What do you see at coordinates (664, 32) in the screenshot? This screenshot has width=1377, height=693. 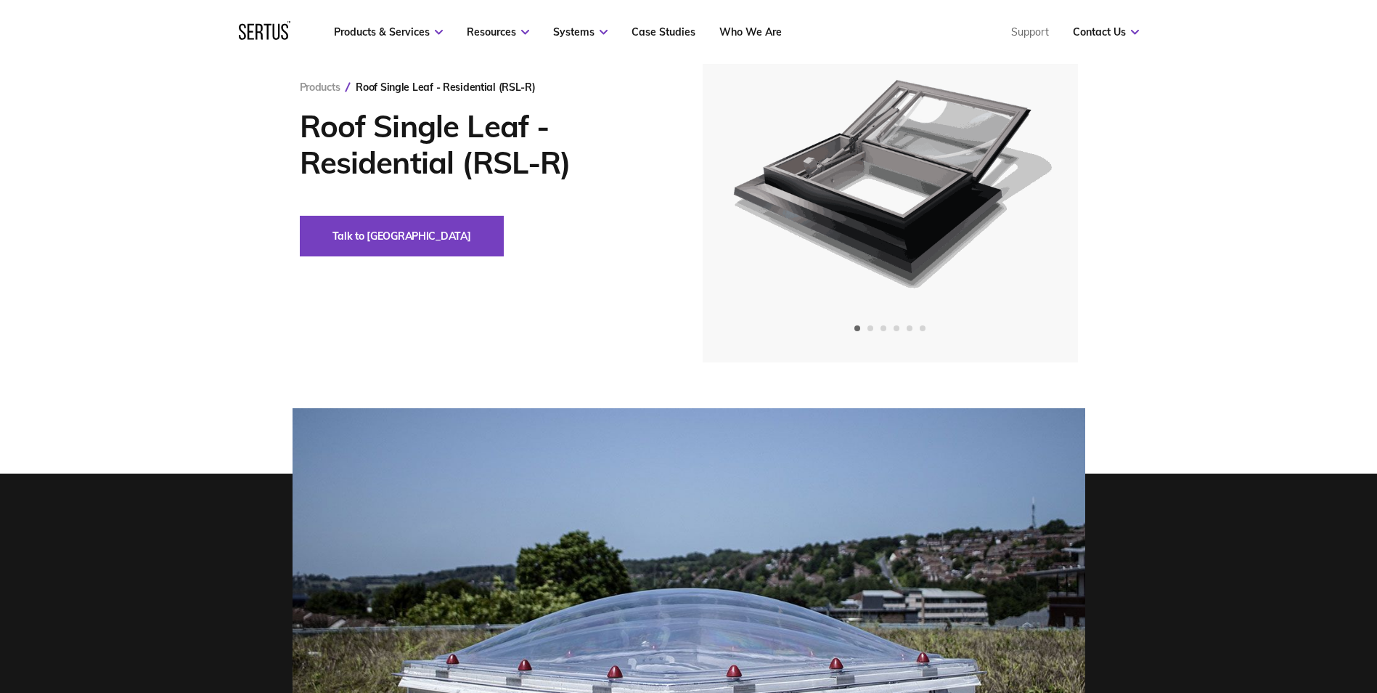 I see `a: Case Studies` at bounding box center [664, 32].